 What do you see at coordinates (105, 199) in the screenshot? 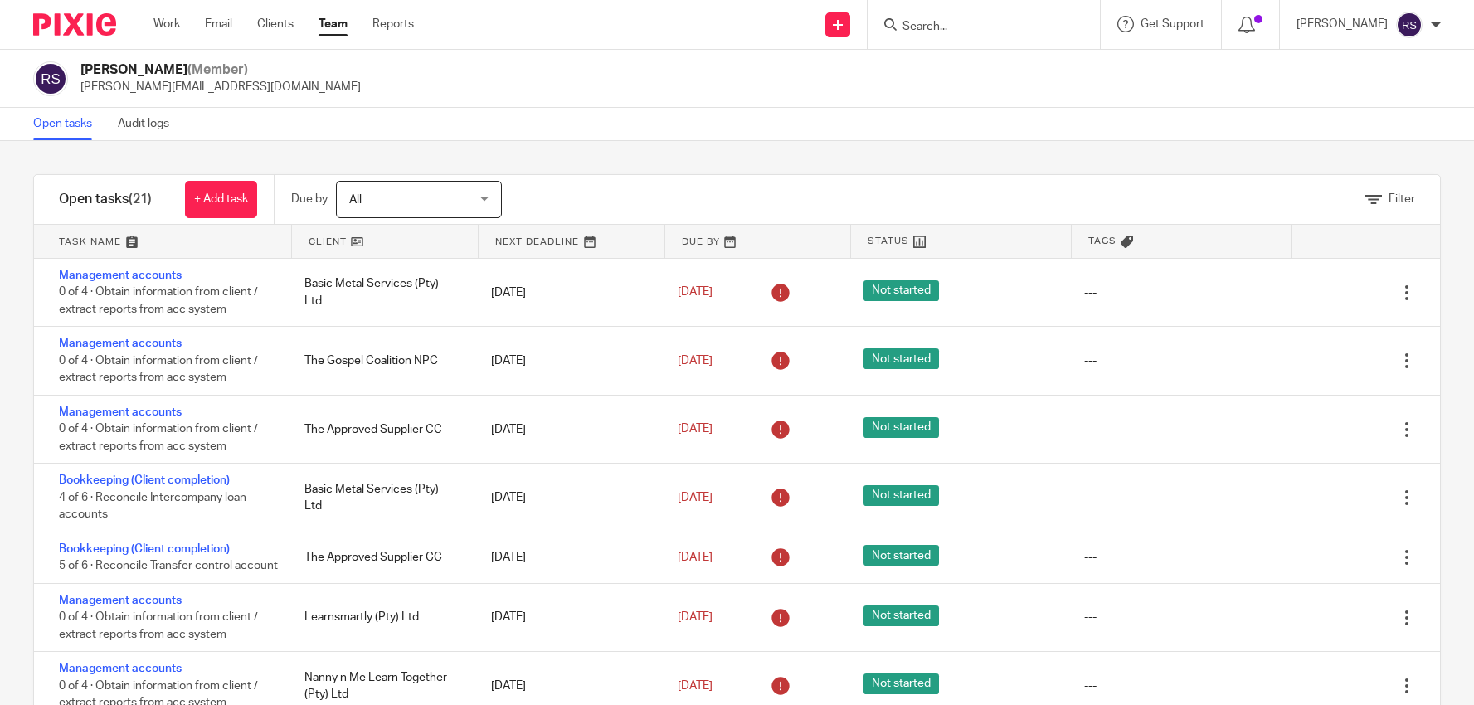
I see `h1: Open tasks` at bounding box center [105, 199].